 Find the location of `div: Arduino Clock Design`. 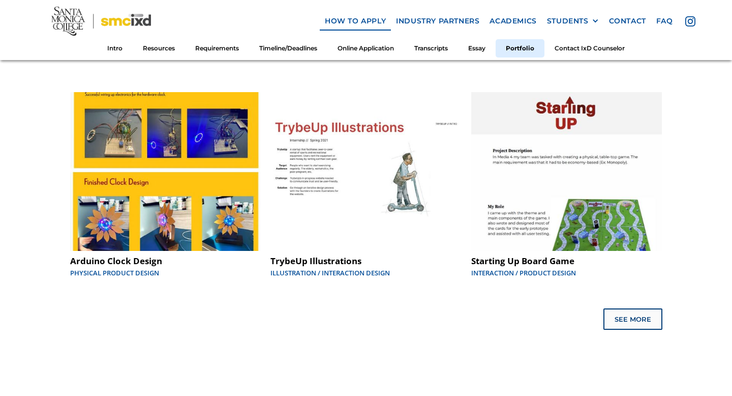

div: Arduino Clock Design is located at coordinates (165, 261).